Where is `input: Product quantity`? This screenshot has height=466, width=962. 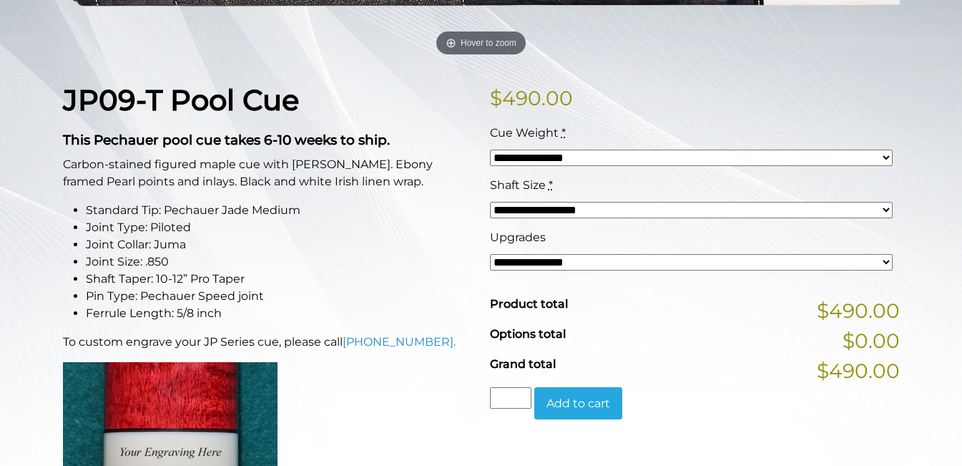
input: Product quantity is located at coordinates (511, 398).